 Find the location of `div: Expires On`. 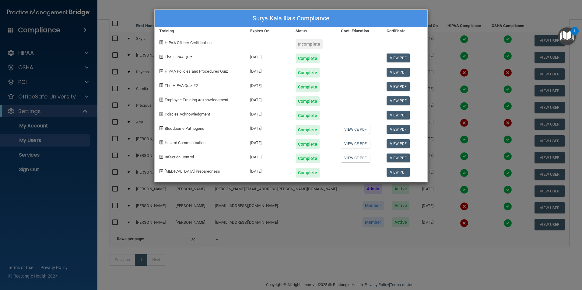

div: Expires On is located at coordinates (268, 31).